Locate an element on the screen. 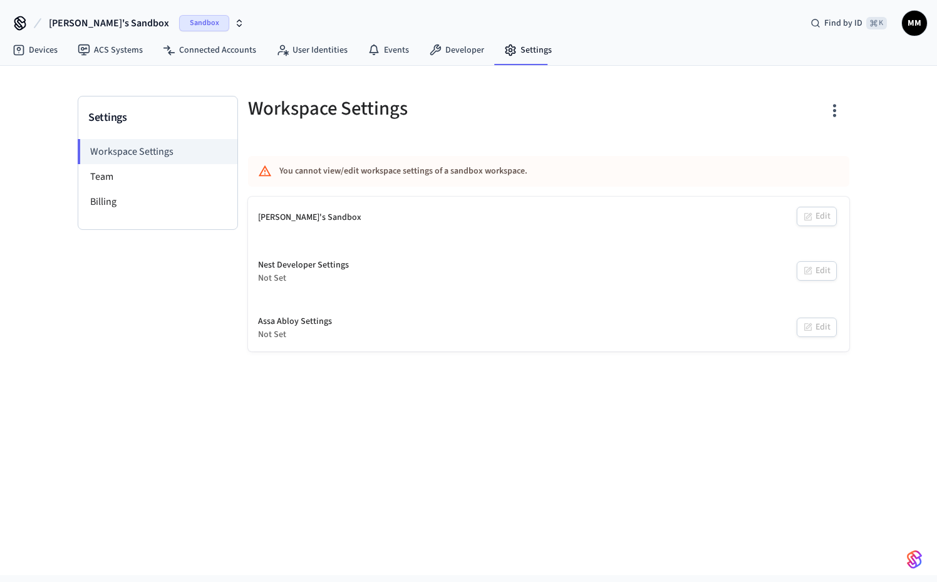 The image size is (937, 582). img: SeamLogoGradient.69752ec5.svg is located at coordinates (915, 559).